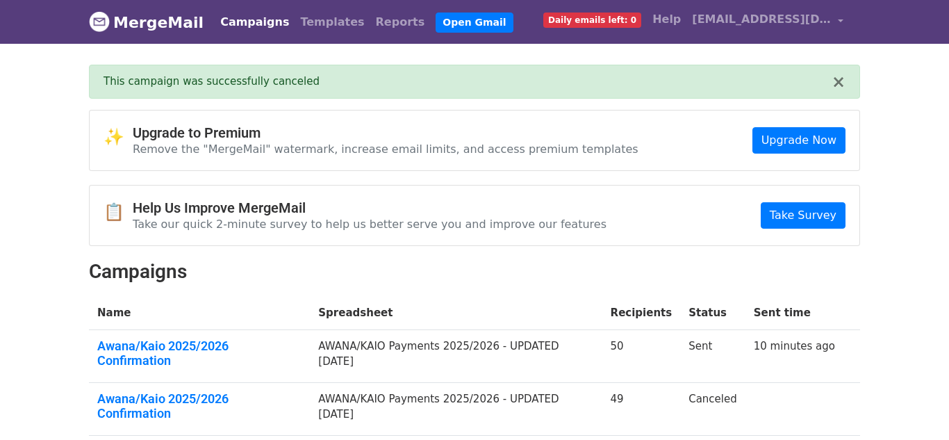 The height and width of the screenshot is (440, 949). Describe the element at coordinates (713, 408) in the screenshot. I see `td: Canceled` at that location.